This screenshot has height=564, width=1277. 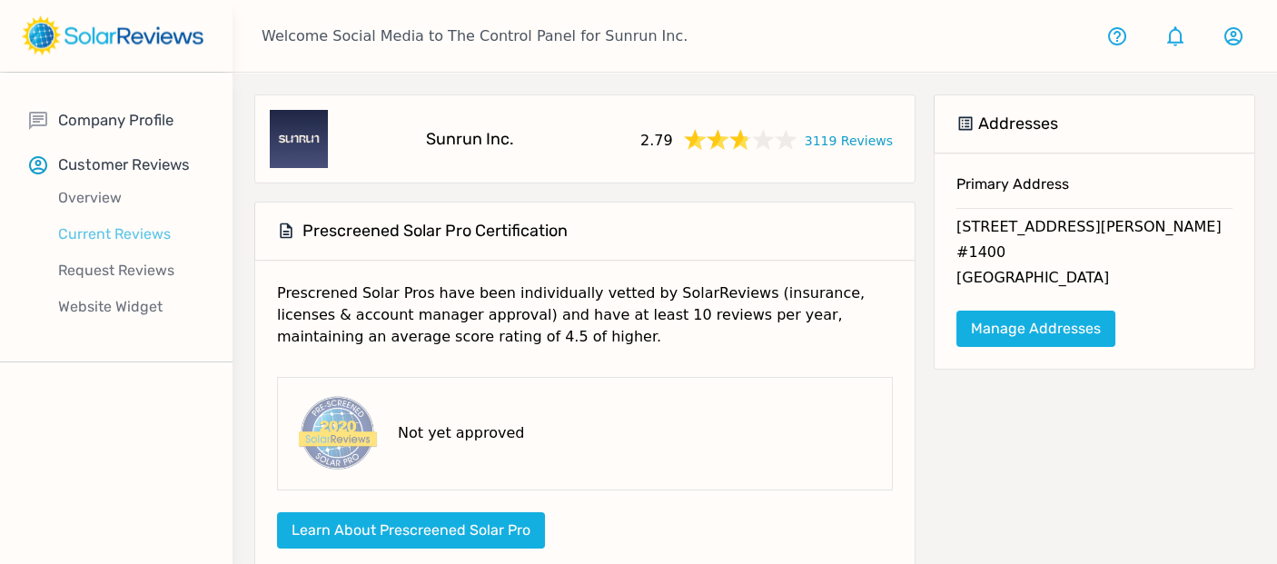 What do you see at coordinates (1095, 192) in the screenshot?
I see `h6: Primary Address` at bounding box center [1095, 192].